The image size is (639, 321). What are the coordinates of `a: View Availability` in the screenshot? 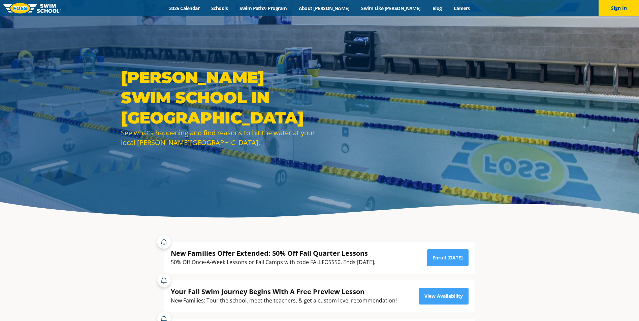 It's located at (443, 296).